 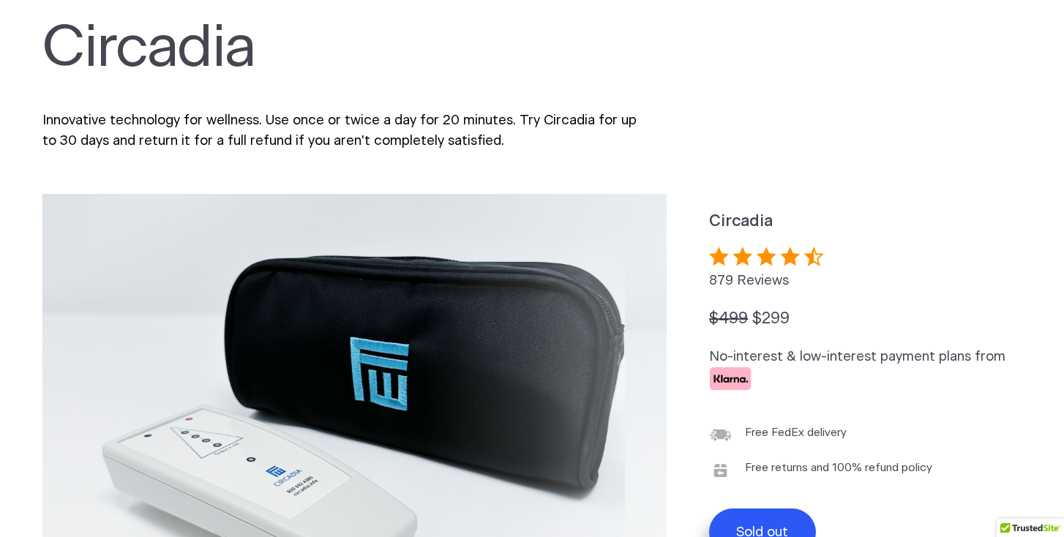 I want to click on strong: Circadia, so click(x=740, y=221).